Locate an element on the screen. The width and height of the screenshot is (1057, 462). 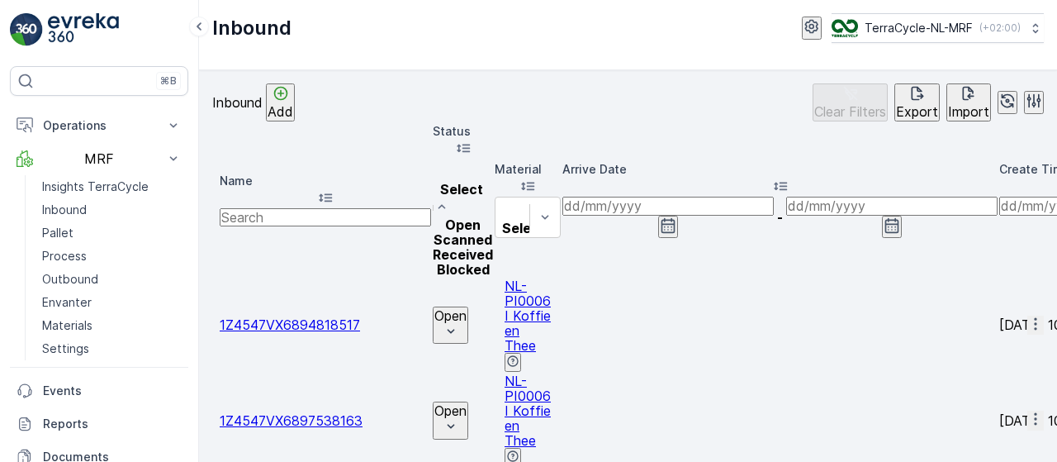
button: Add is located at coordinates (280, 102).